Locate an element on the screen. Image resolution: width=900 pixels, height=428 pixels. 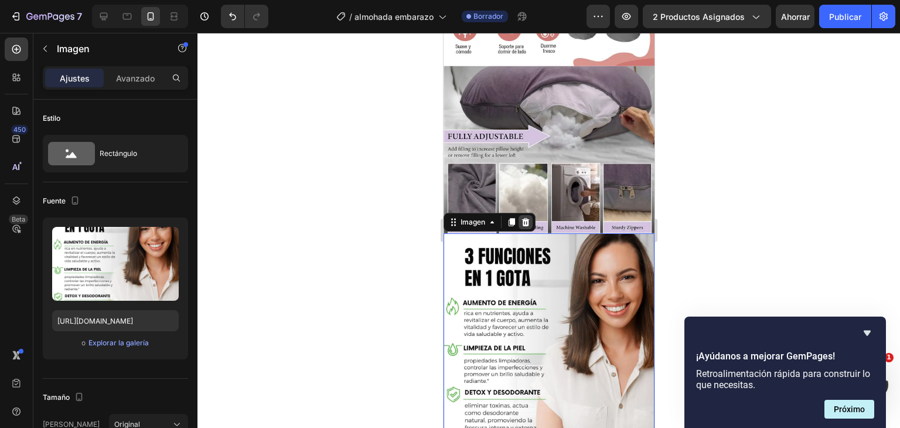
font: Ajustes is located at coordinates (74, 78).